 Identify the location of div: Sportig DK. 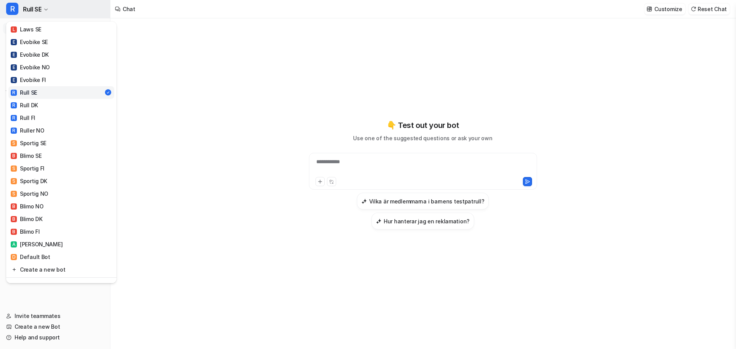
(29, 181).